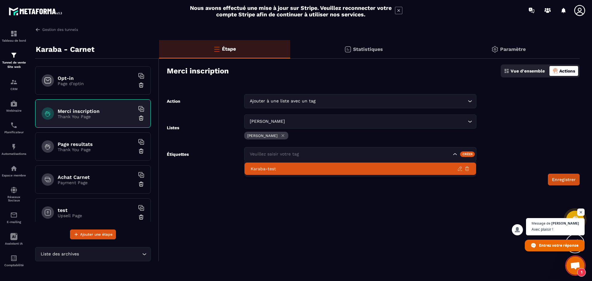  I want to click on p: Tunnel de vente Site web, so click(14, 65).